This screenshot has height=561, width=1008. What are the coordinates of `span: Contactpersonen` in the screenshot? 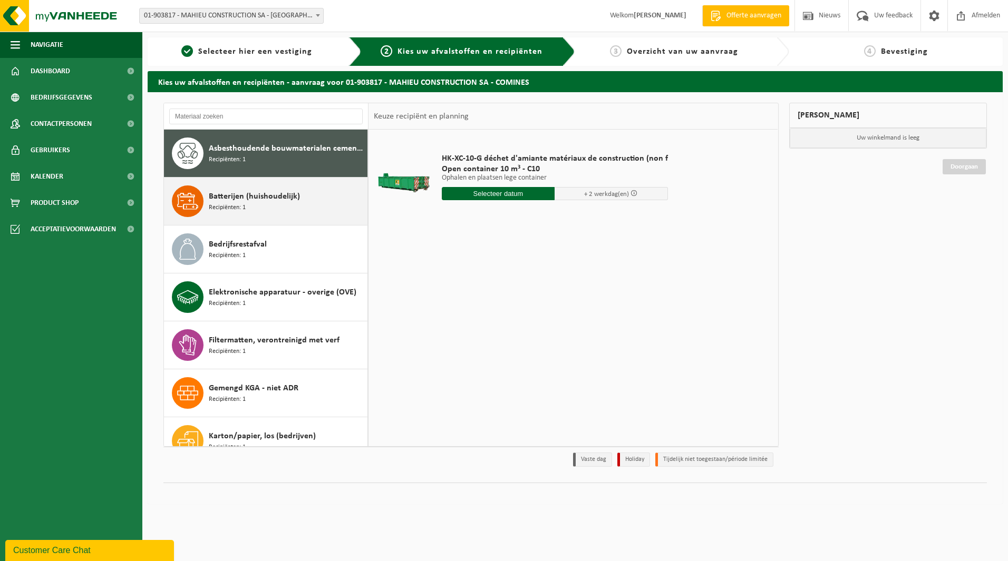 It's located at (61, 124).